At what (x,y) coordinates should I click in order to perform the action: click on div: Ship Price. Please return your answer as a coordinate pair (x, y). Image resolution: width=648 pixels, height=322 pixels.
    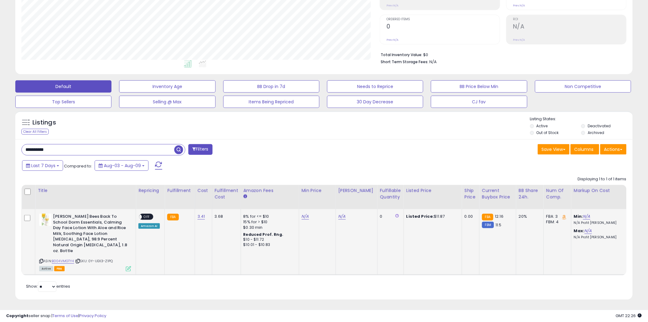
    Looking at the image, I should click on (471, 194).